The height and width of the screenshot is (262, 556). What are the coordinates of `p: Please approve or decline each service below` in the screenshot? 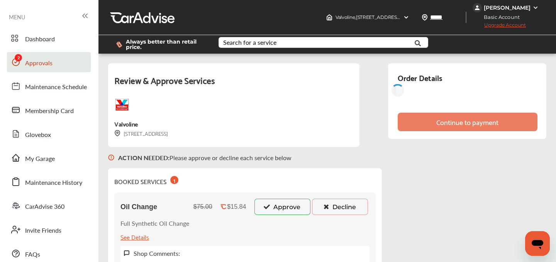 It's located at (204, 157).